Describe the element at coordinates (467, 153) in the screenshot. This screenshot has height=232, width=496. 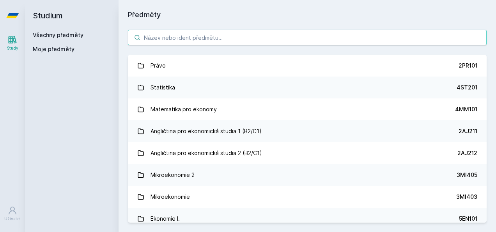
I see `div: 2AJ212` at that location.